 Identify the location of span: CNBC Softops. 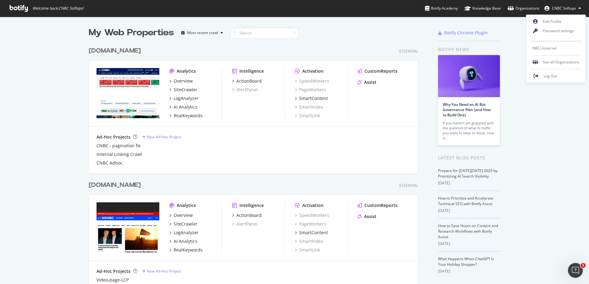
(564, 8).